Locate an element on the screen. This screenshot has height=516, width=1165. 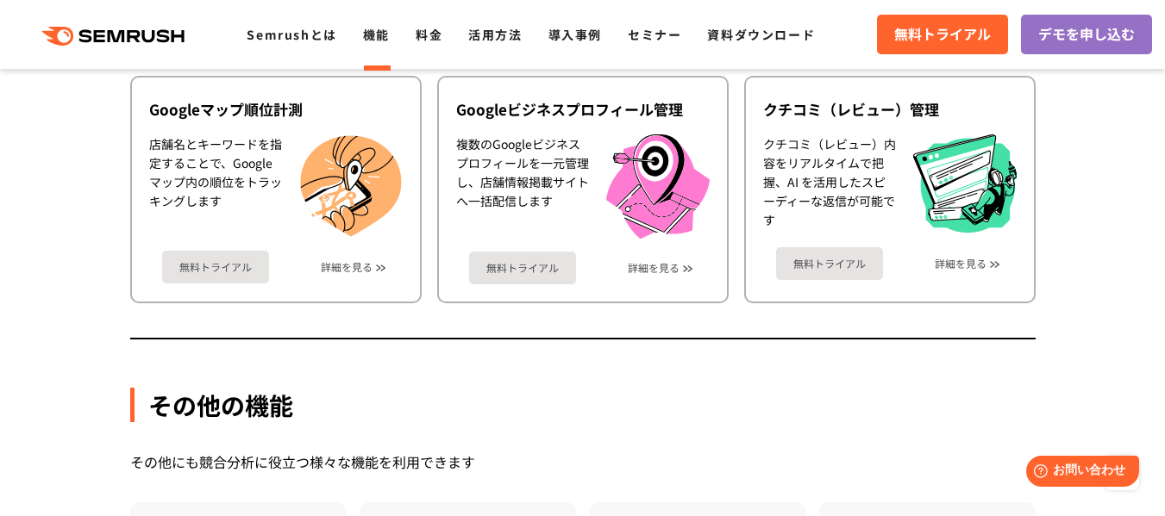
div: Googleビジネスプロフィール管理 is located at coordinates (583, 110).